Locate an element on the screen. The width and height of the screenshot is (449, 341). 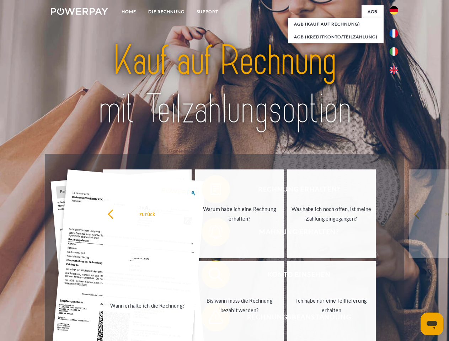
img: fr is located at coordinates (394, 33).